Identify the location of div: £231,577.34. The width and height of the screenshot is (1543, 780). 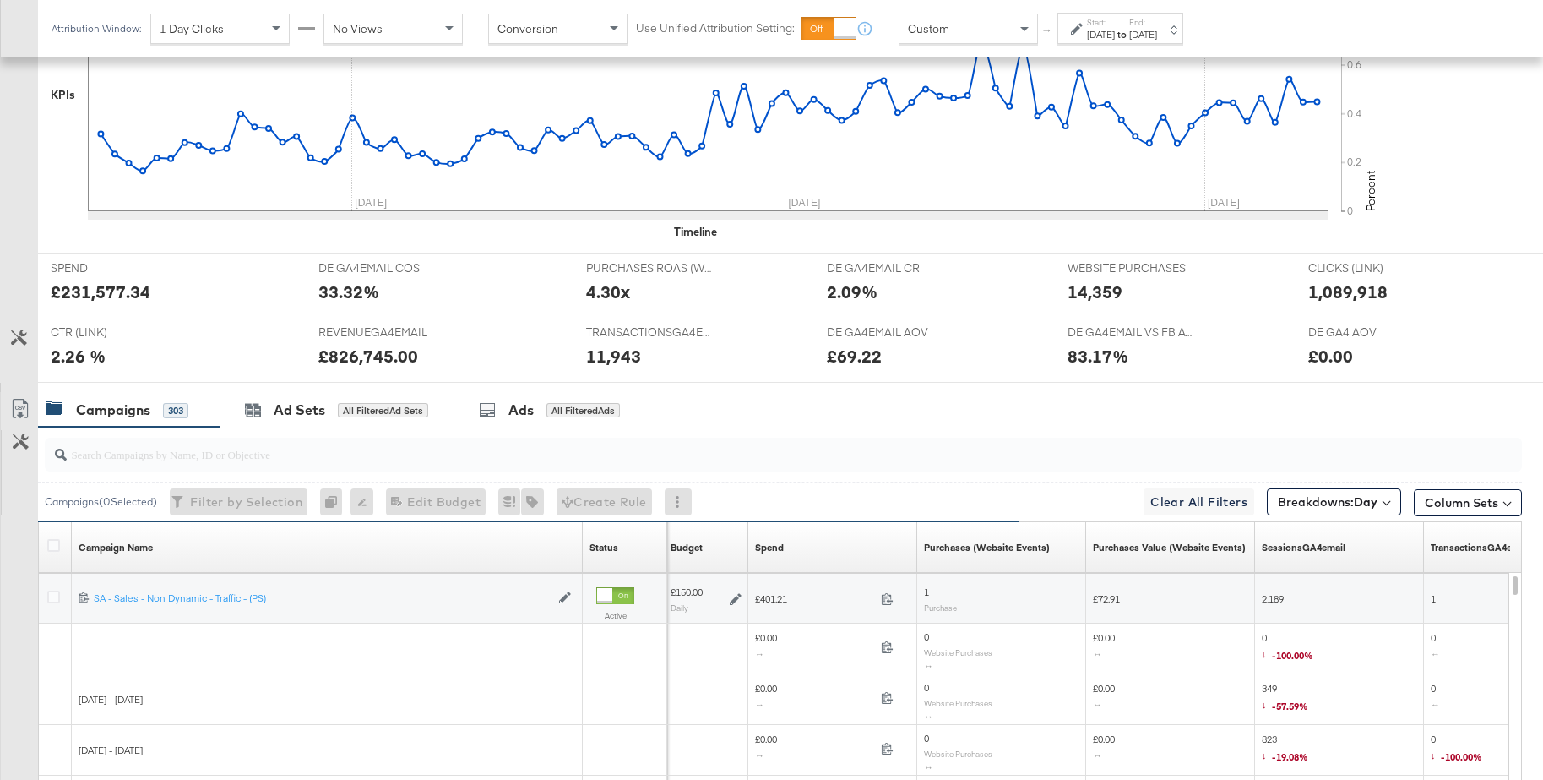
(101, 291).